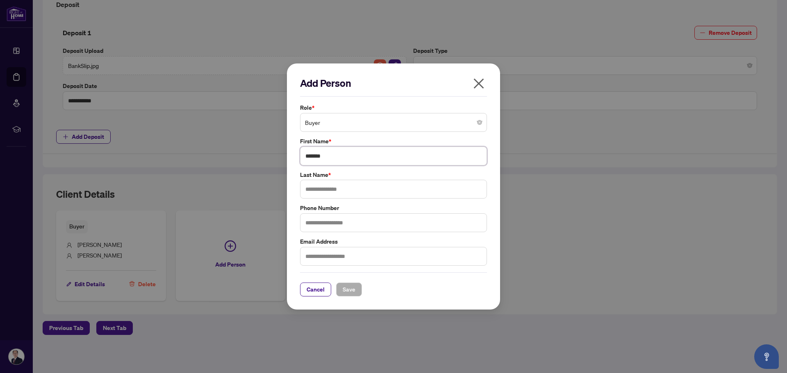 The image size is (787, 373). I want to click on button: Open asap, so click(766, 357).